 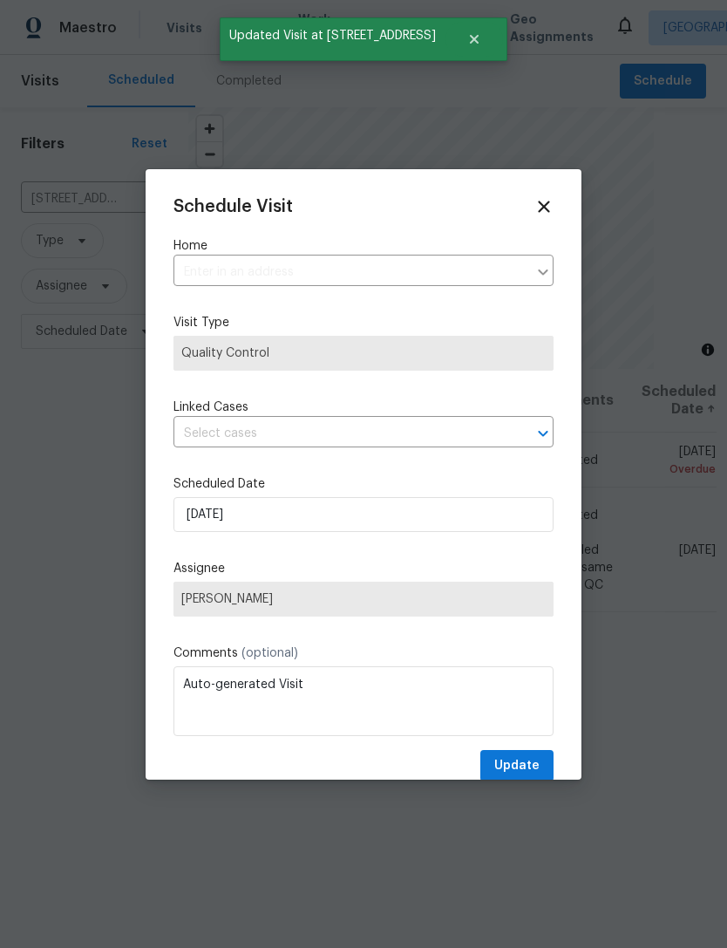 I want to click on label: Comments, so click(x=363, y=653).